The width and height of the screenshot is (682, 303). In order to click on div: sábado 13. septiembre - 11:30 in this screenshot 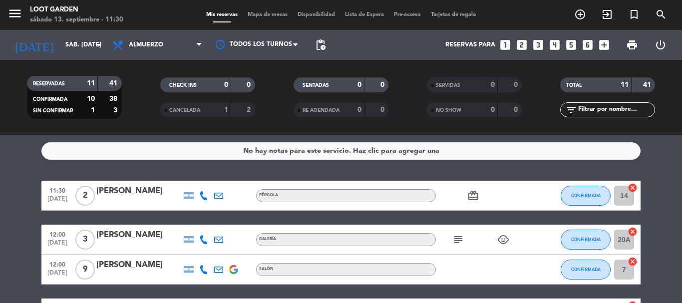, I will do `click(76, 20)`.